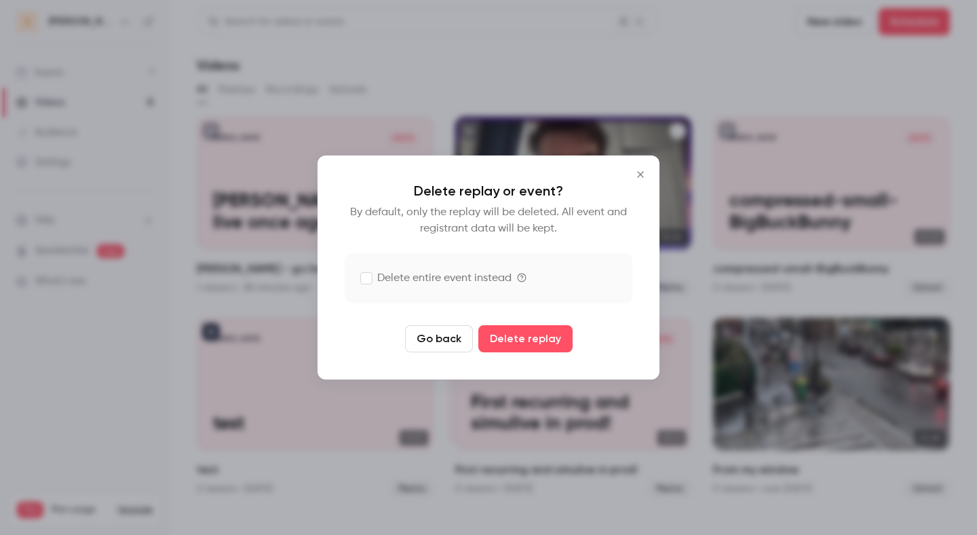 This screenshot has width=977, height=535. Describe the element at coordinates (640, 174) in the screenshot. I see `button: Close` at that location.